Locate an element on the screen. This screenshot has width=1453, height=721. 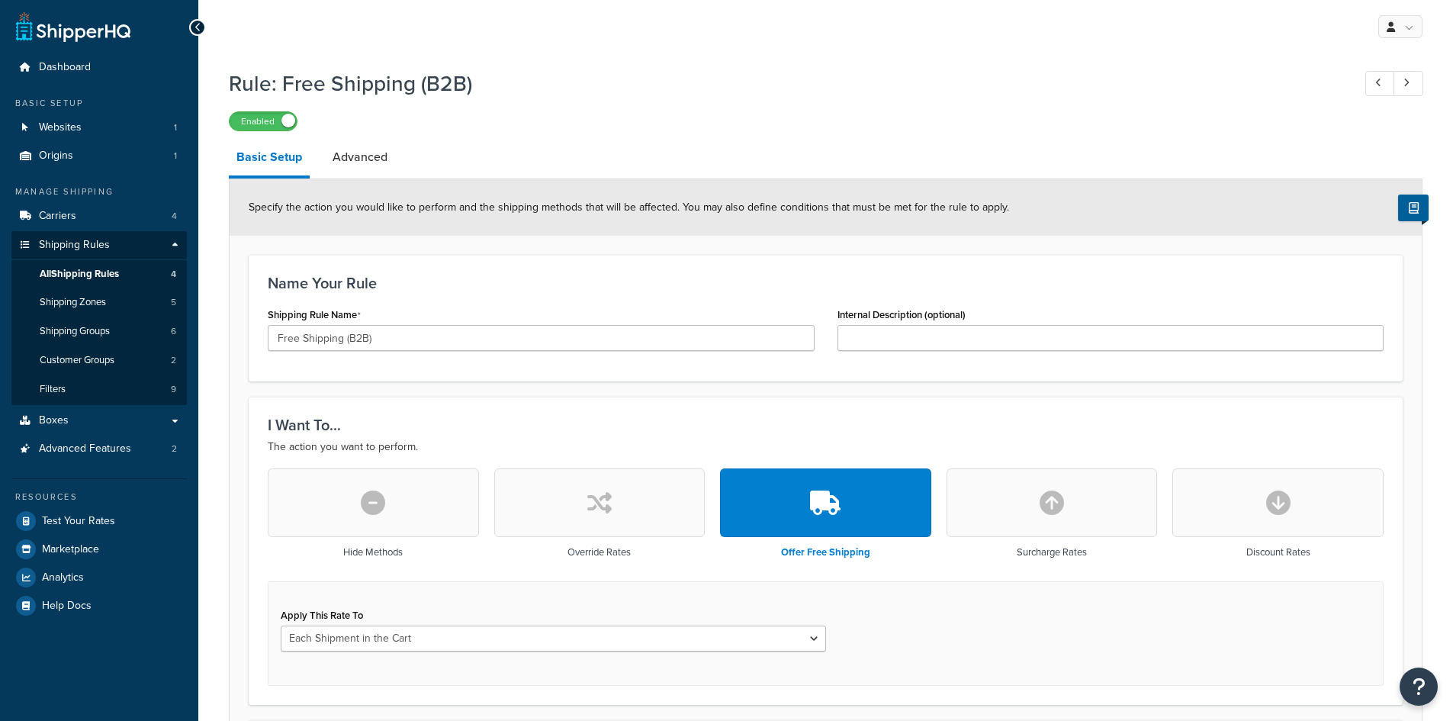
span: Test Your Rates is located at coordinates (79, 521).